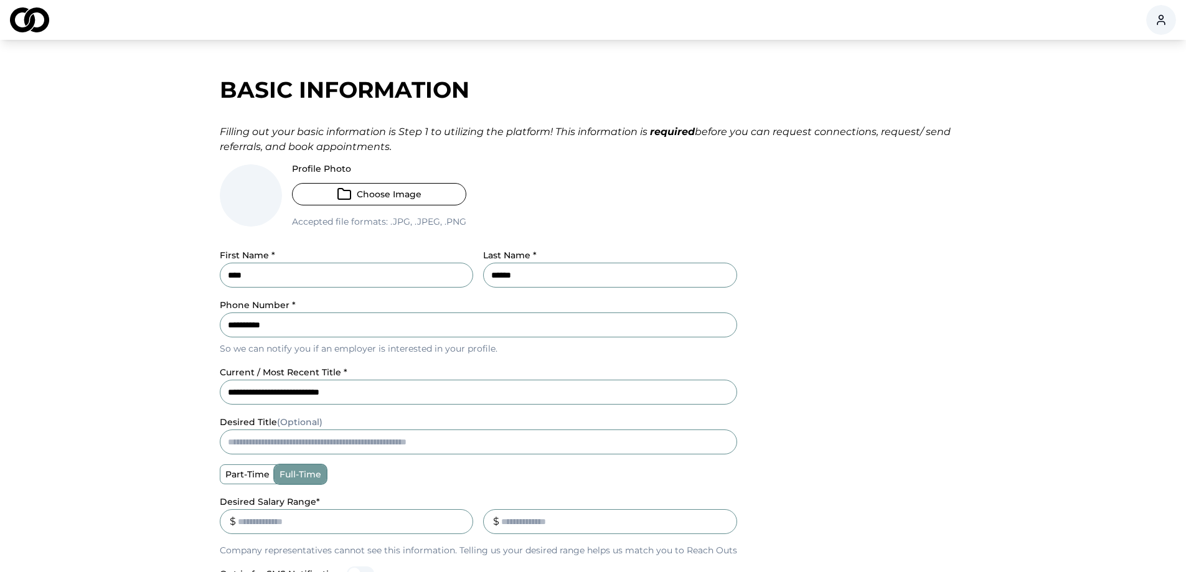 Image resolution: width=1186 pixels, height=572 pixels. Describe the element at coordinates (271, 422) in the screenshot. I see `label: desired title` at that location.